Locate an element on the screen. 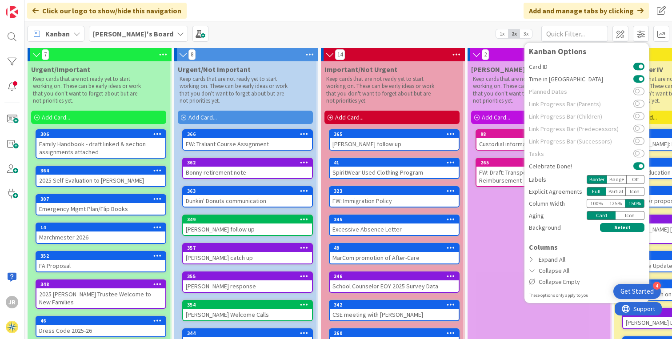  a: 346School Counselor EOY 2025 Survey Data is located at coordinates (394, 282).